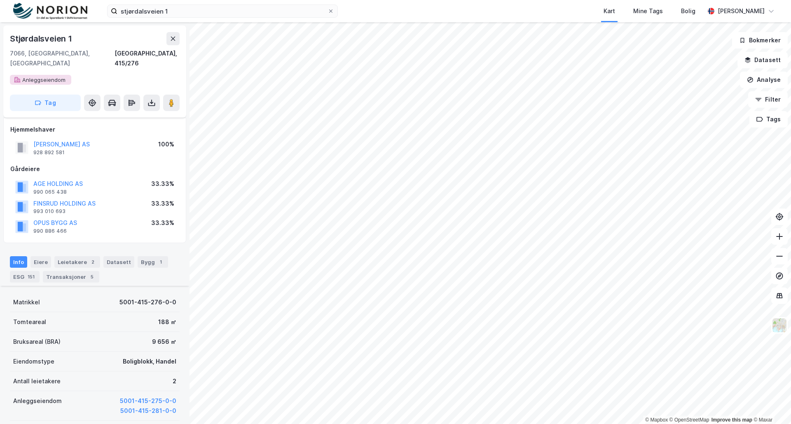 Image resolution: width=791 pixels, height=424 pixels. Describe the element at coordinates (222, 11) in the screenshot. I see `input: Søk på adresse, matrikkel, gårdeiere, leietakere eller personer` at that location.